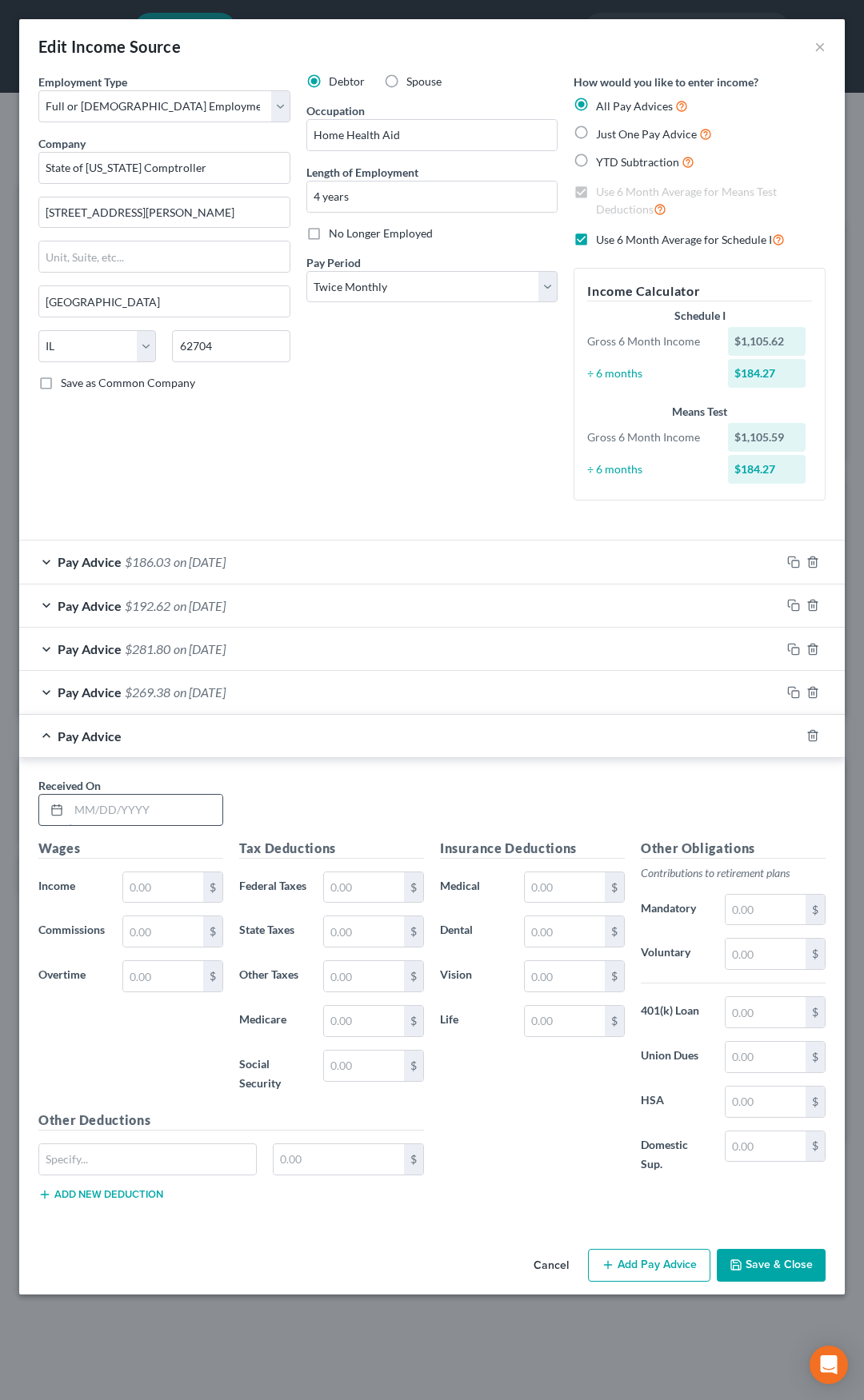 This screenshot has height=1400, width=864. Describe the element at coordinates (829, 1365) in the screenshot. I see `div: Open Intercom Messenger` at that location.